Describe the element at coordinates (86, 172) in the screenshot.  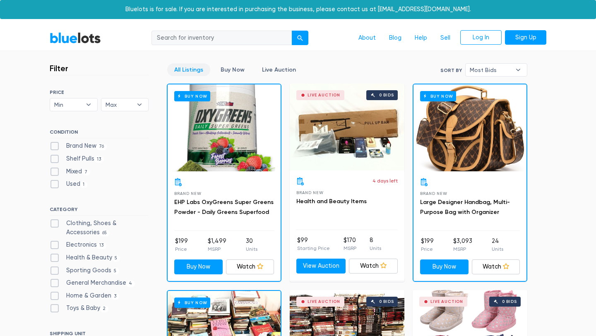
I see `span: 7` at that location.